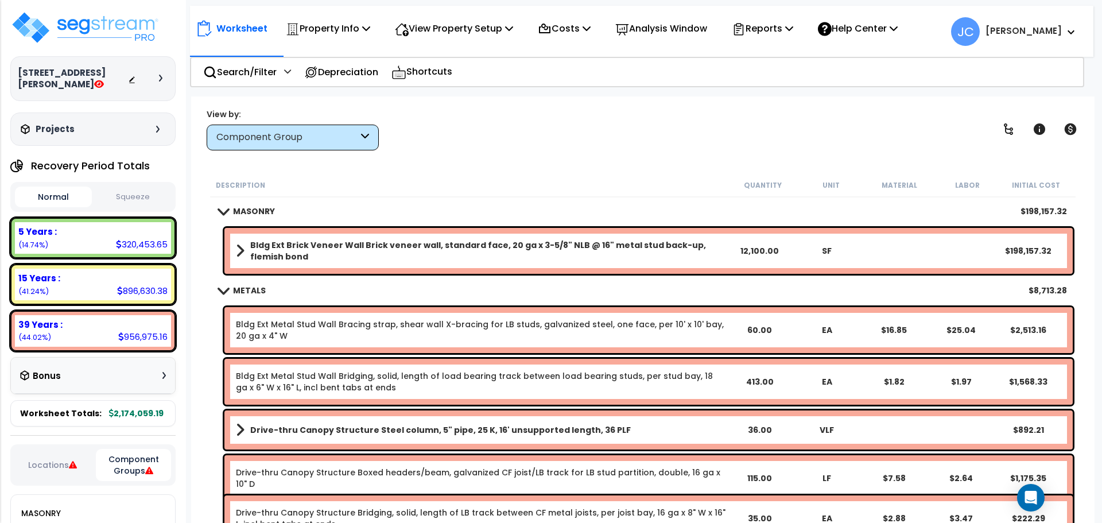 This screenshot has height=523, width=1102. What do you see at coordinates (827, 430) in the screenshot?
I see `div: VLF` at bounding box center [827, 430].